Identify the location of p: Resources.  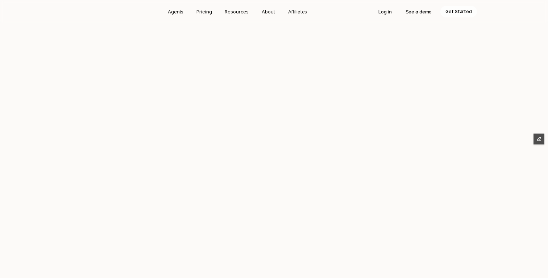
(237, 12).